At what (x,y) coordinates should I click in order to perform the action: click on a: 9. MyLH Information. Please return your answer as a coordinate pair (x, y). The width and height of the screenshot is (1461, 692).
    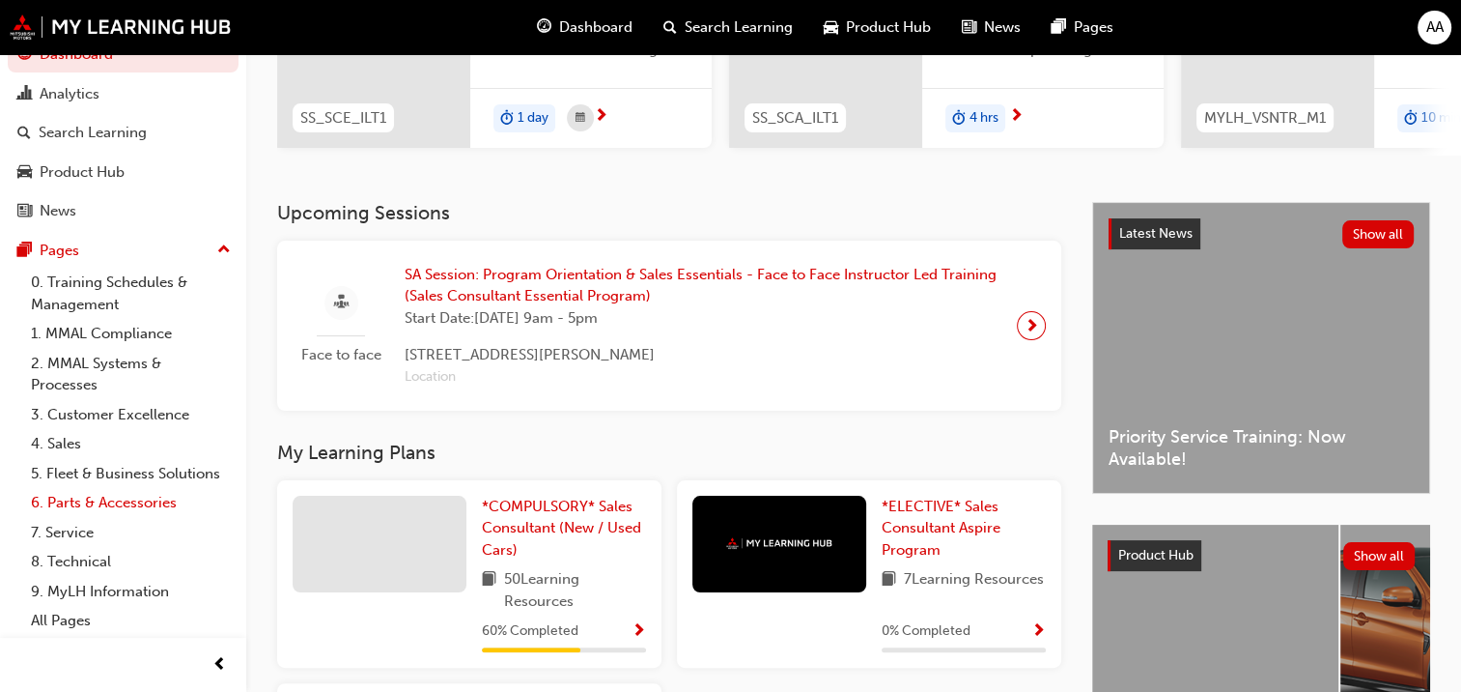
    Looking at the image, I should click on (130, 591).